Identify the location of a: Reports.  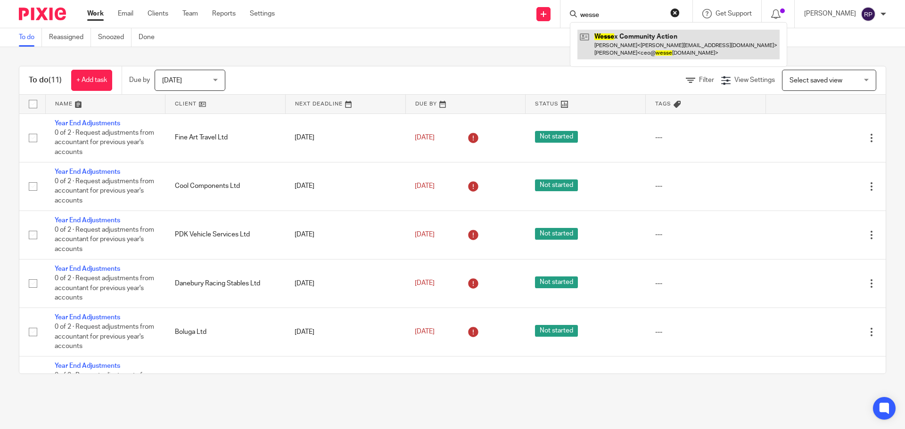
(224, 14).